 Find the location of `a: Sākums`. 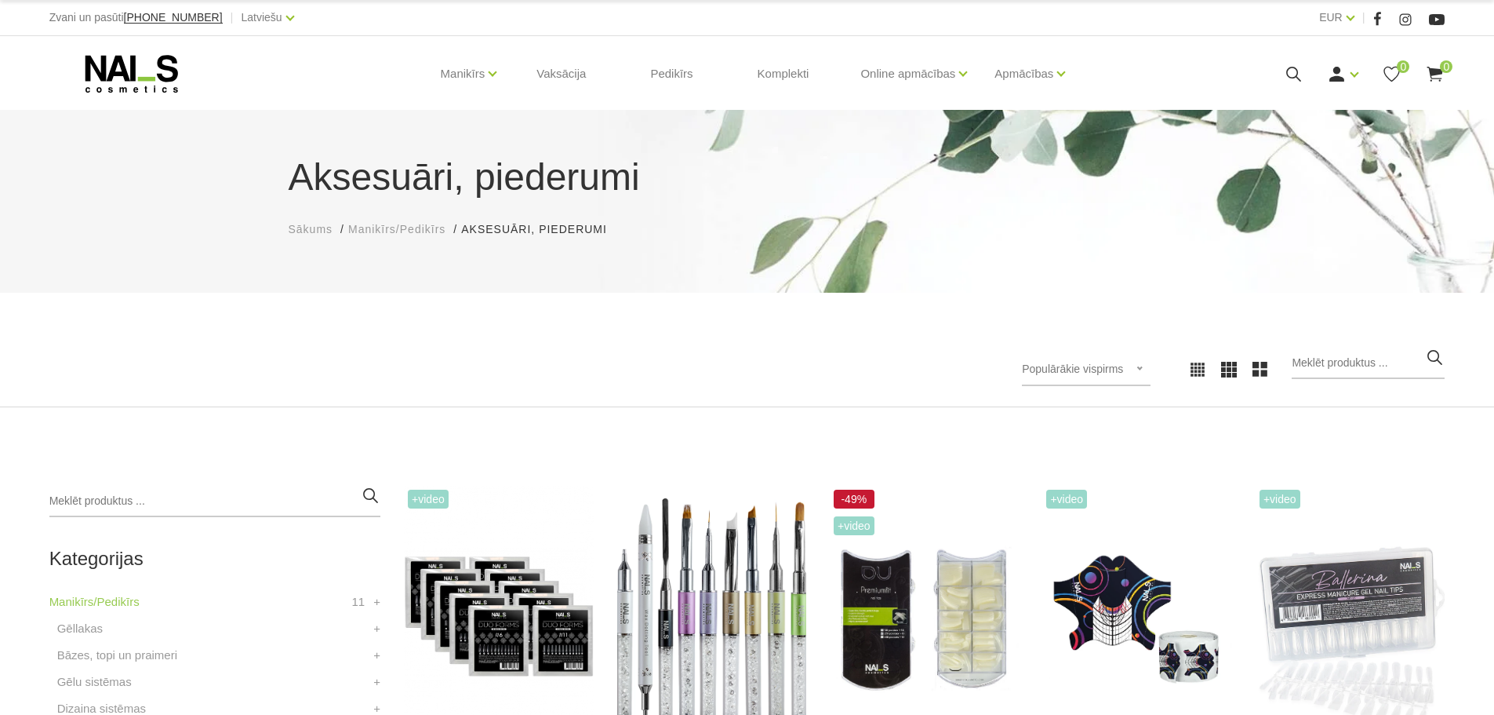

a: Sākums is located at coordinates (311, 229).